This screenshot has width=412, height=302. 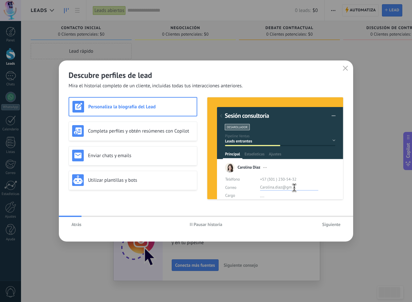 What do you see at coordinates (208, 225) in the screenshot?
I see `span: Pausar historia` at bounding box center [208, 225].